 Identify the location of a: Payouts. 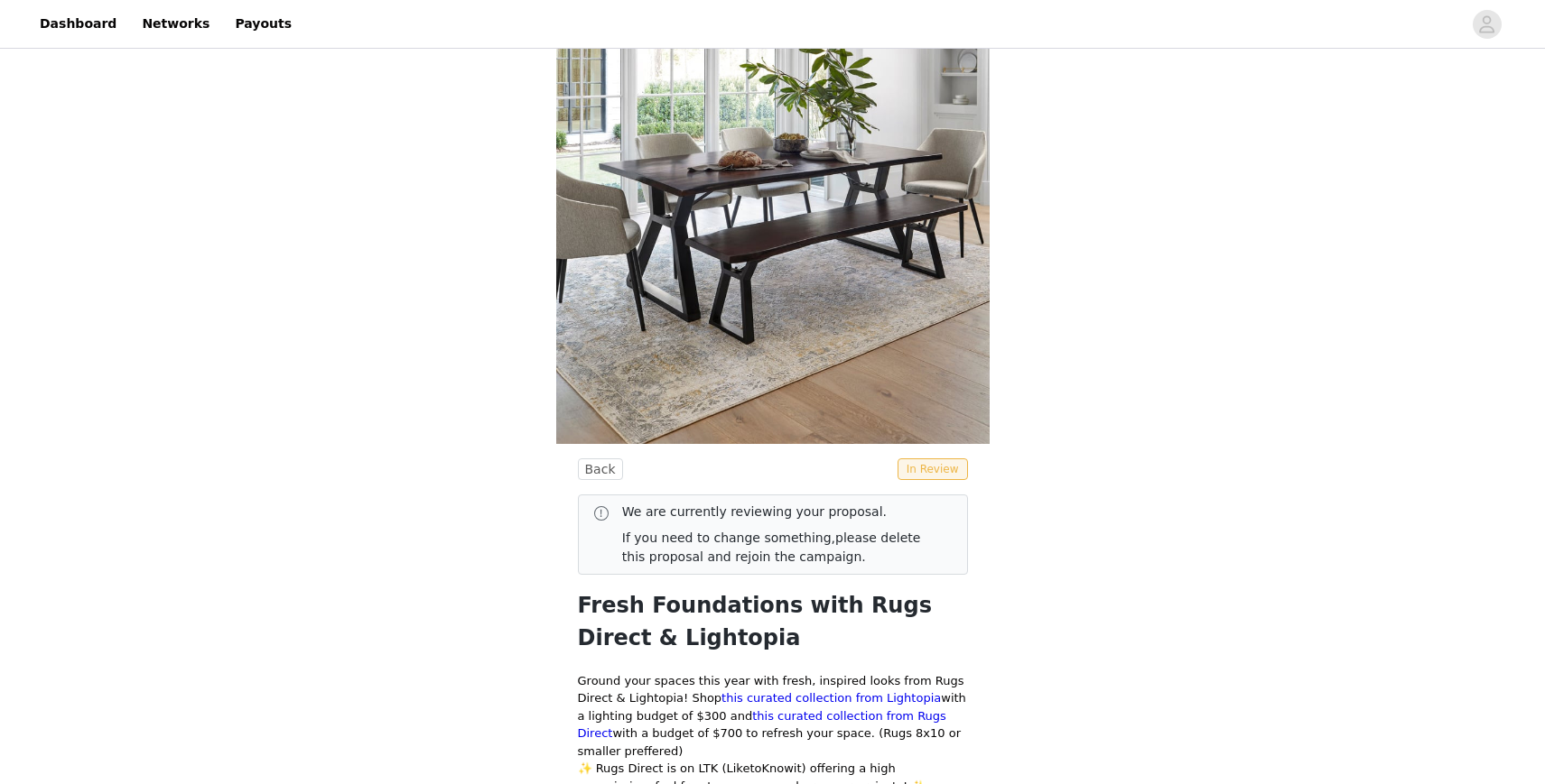
(263, 24).